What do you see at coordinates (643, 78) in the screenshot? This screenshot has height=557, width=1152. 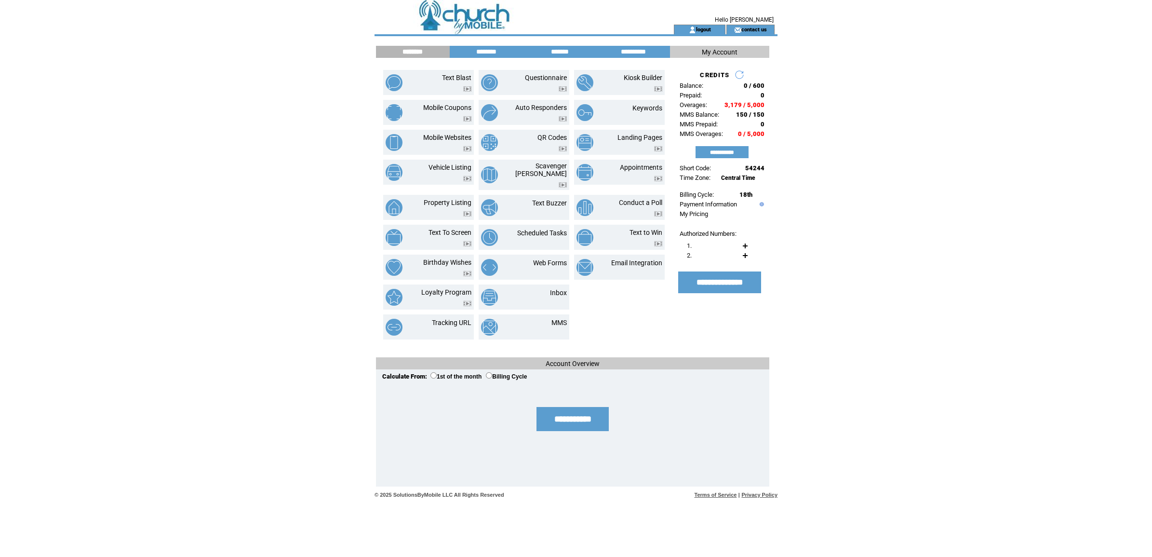 I see `a: Kiosk Builder` at bounding box center [643, 78].